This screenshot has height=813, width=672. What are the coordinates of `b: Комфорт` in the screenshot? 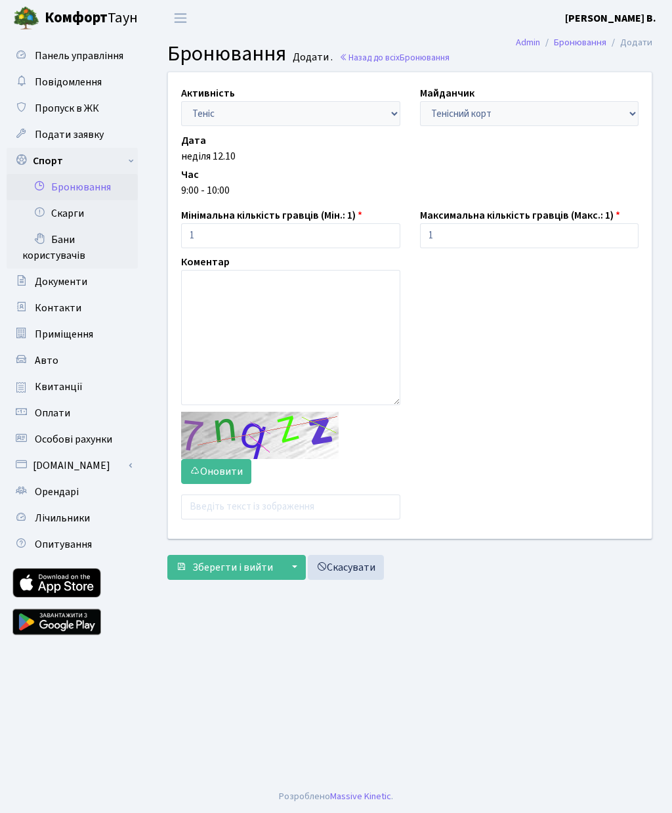 It's located at (76, 18).